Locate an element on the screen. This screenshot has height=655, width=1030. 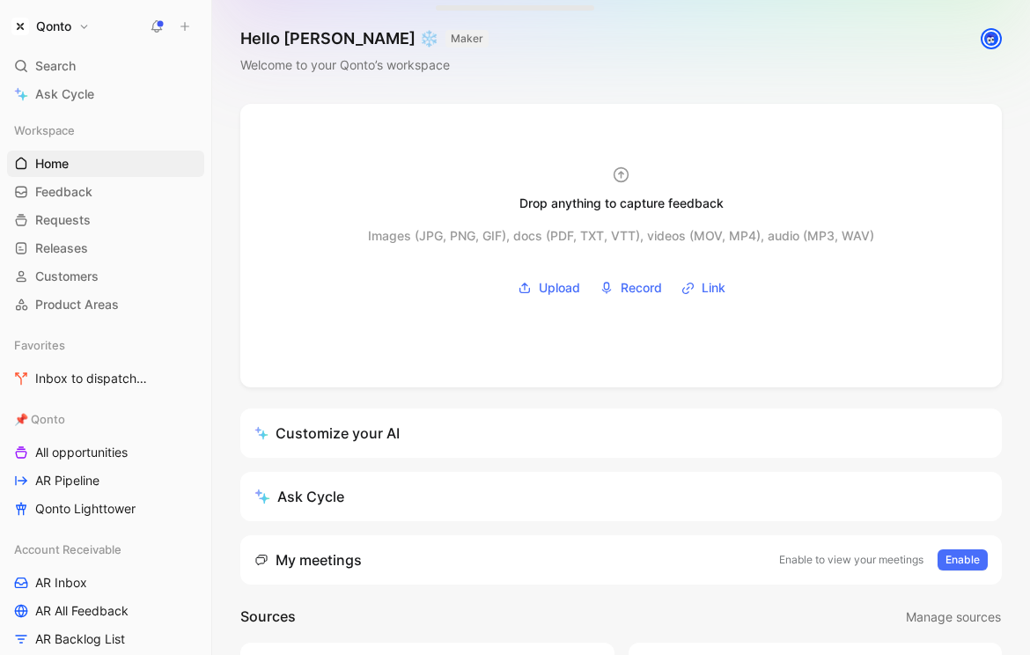
button: Record is located at coordinates (630, 288).